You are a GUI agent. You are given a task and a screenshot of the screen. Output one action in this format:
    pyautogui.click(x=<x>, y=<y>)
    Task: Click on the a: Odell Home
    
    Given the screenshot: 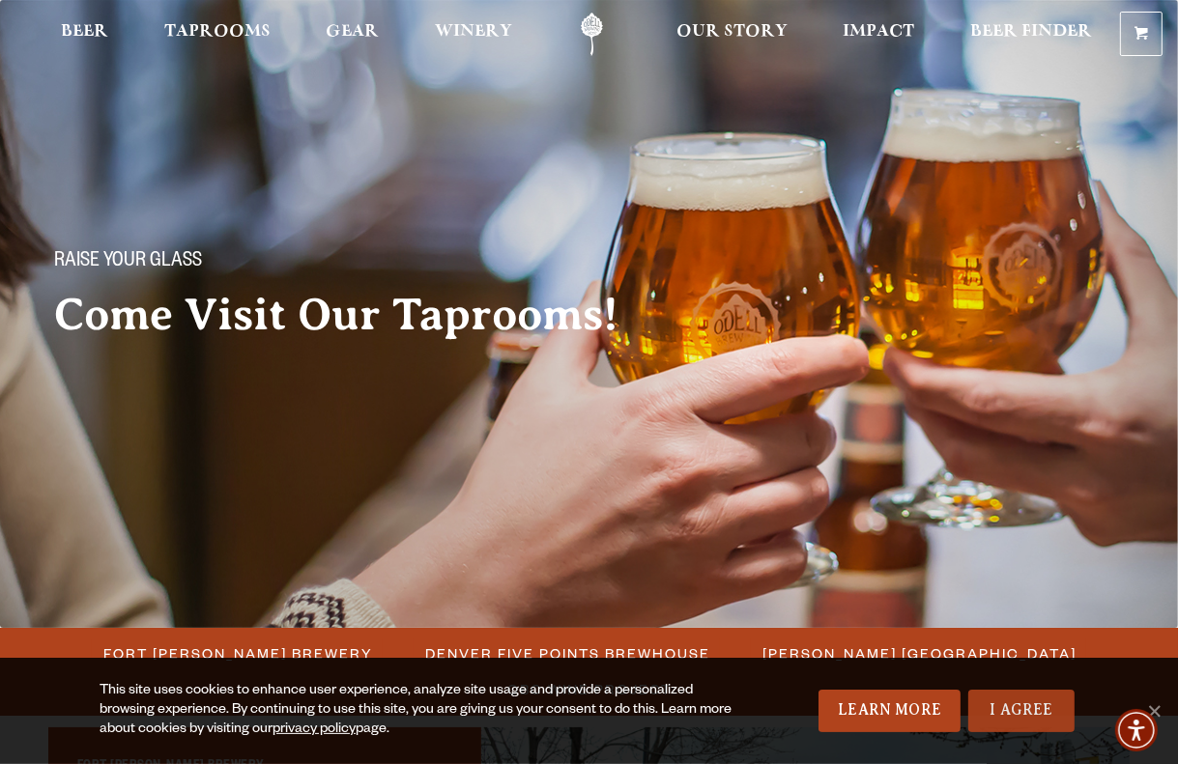 What is the action you would take?
    pyautogui.click(x=591, y=34)
    